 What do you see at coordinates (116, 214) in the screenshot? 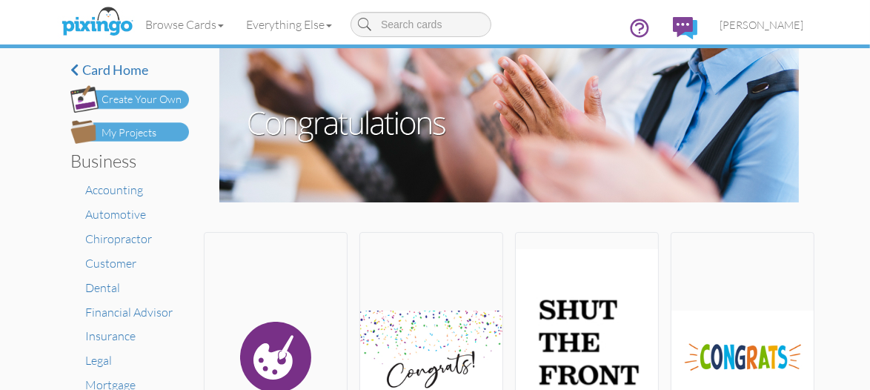
I see `span: Automotive` at bounding box center [116, 214].